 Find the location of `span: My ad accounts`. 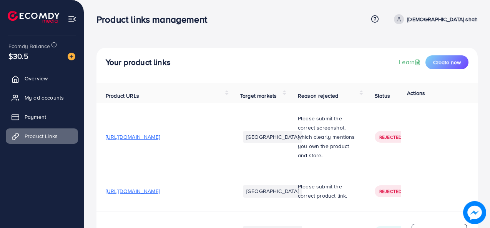

span: My ad accounts is located at coordinates (44, 98).